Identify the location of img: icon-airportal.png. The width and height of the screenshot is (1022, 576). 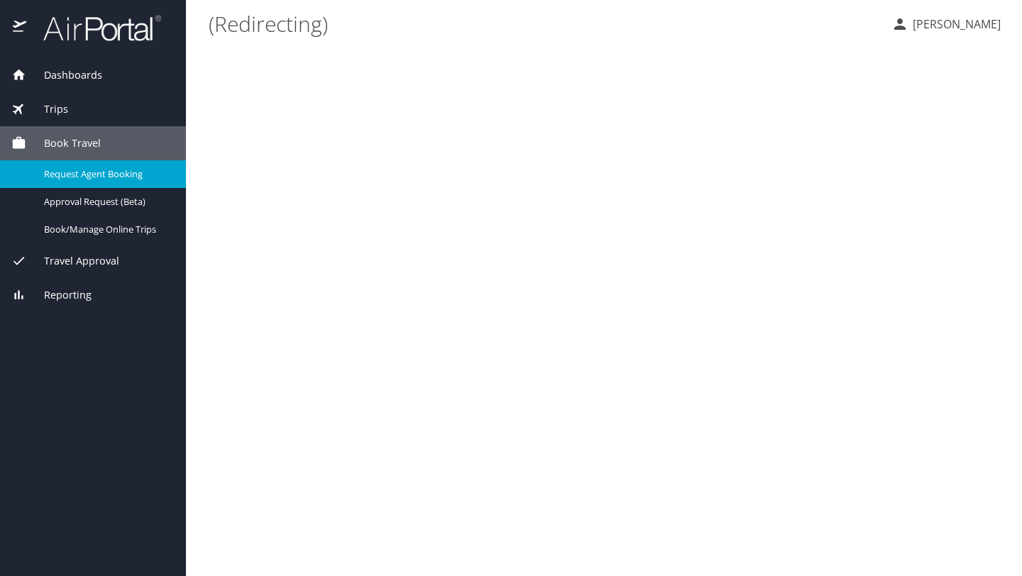
(20, 28).